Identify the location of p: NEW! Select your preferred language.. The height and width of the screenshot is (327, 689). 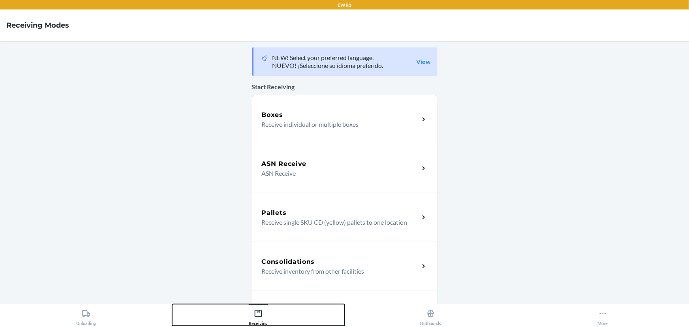
(328, 58).